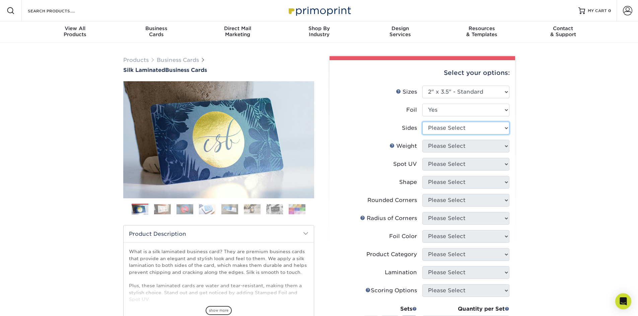 This screenshot has height=316, width=638. Describe the element at coordinates (466, 309) in the screenshot. I see `div: Quantity per Set` at that location.